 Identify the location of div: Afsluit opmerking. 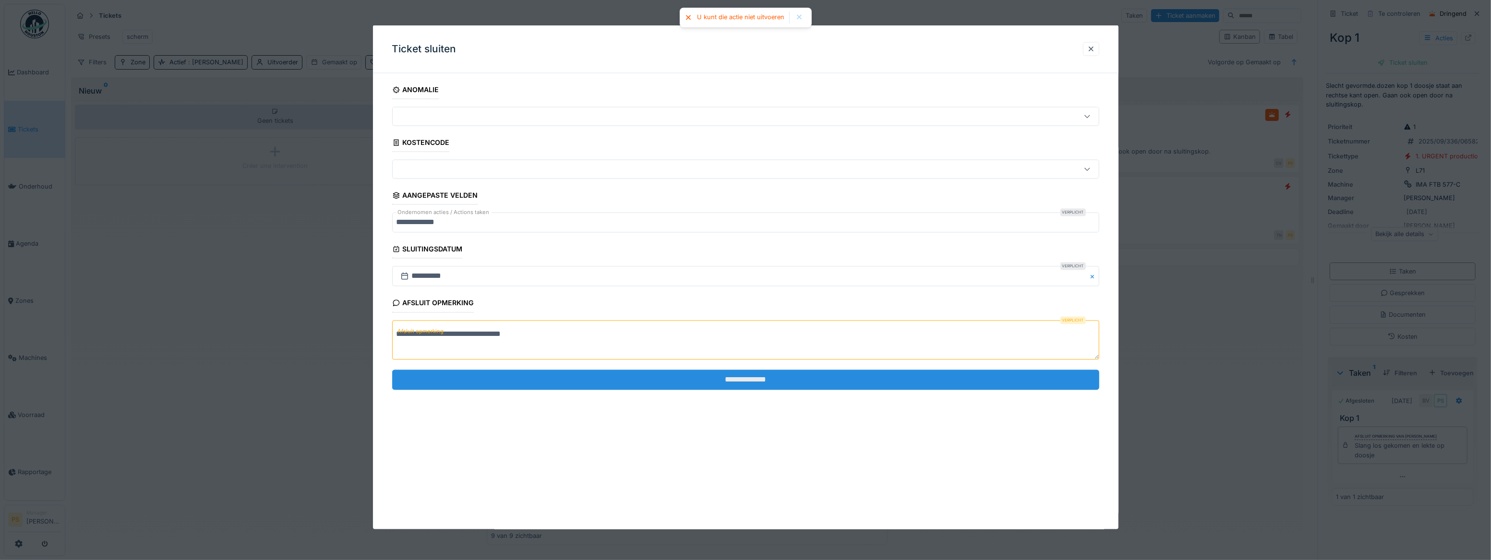
(433, 304).